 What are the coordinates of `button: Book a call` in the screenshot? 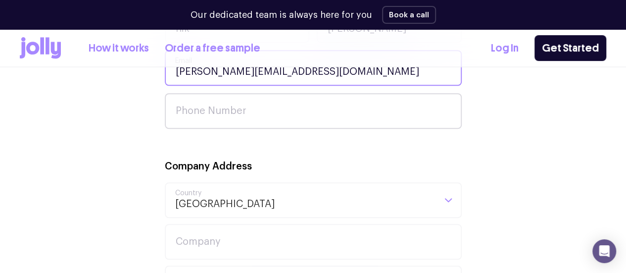 It's located at (409, 15).